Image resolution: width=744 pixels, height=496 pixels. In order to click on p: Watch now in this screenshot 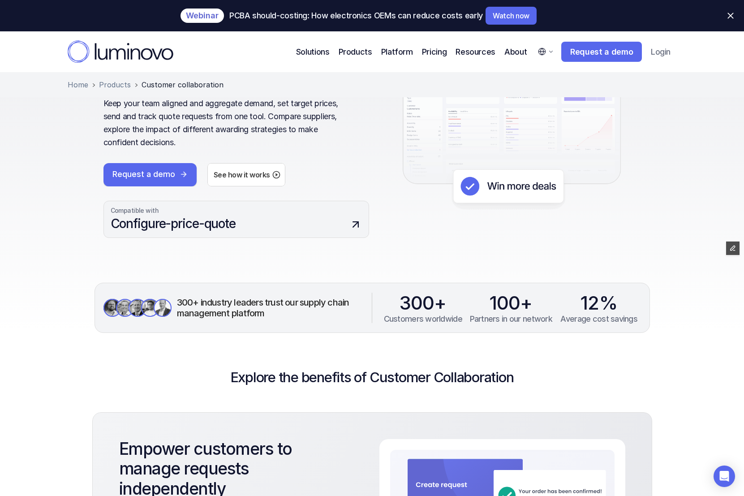, I will do `click(511, 16)`.